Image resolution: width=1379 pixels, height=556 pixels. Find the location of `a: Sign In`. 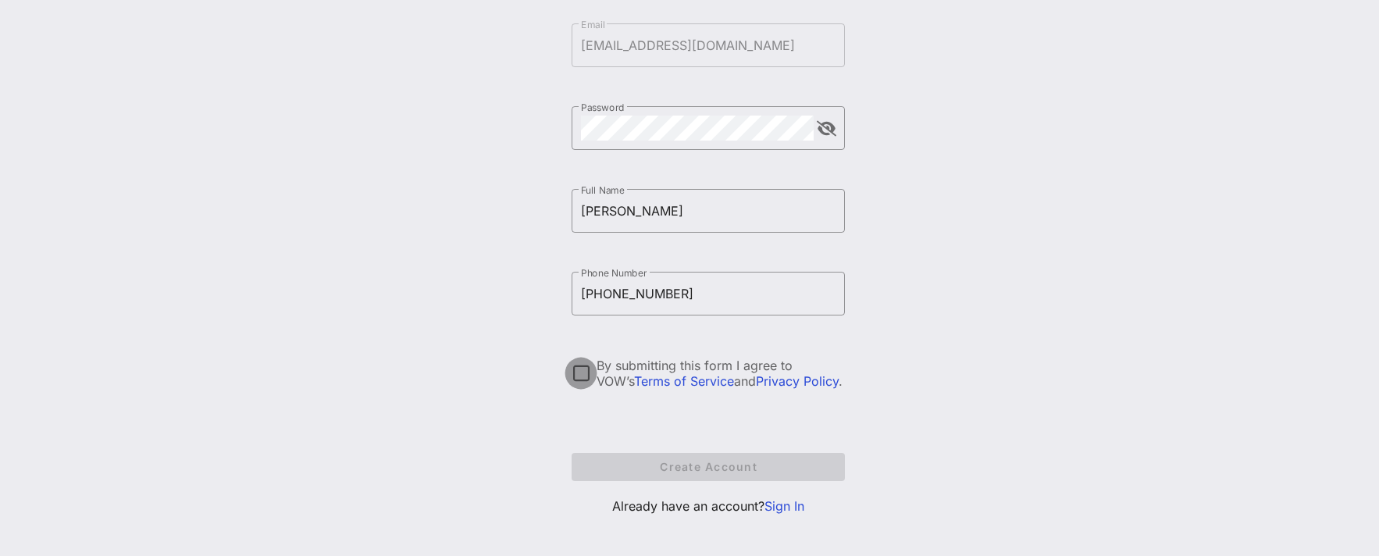

a: Sign In is located at coordinates (784, 506).